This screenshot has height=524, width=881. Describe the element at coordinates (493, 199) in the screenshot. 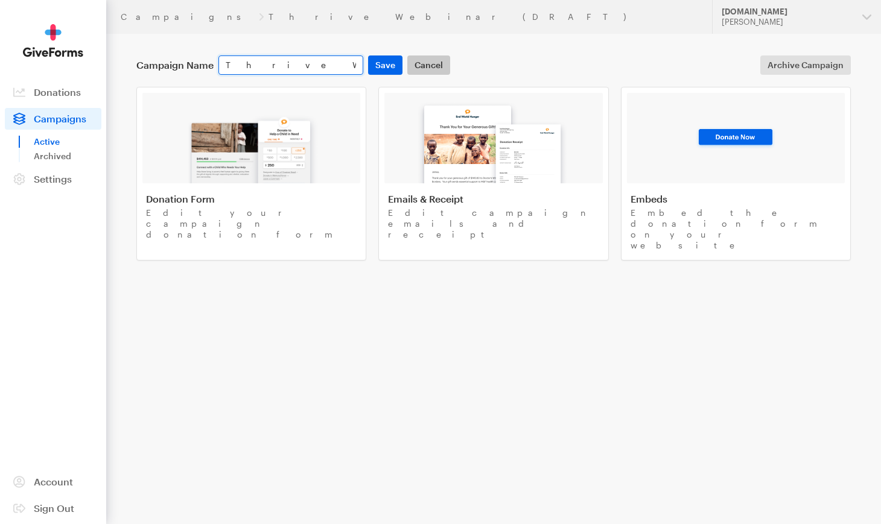

I see `h4: Emails & Receipt` at that location.